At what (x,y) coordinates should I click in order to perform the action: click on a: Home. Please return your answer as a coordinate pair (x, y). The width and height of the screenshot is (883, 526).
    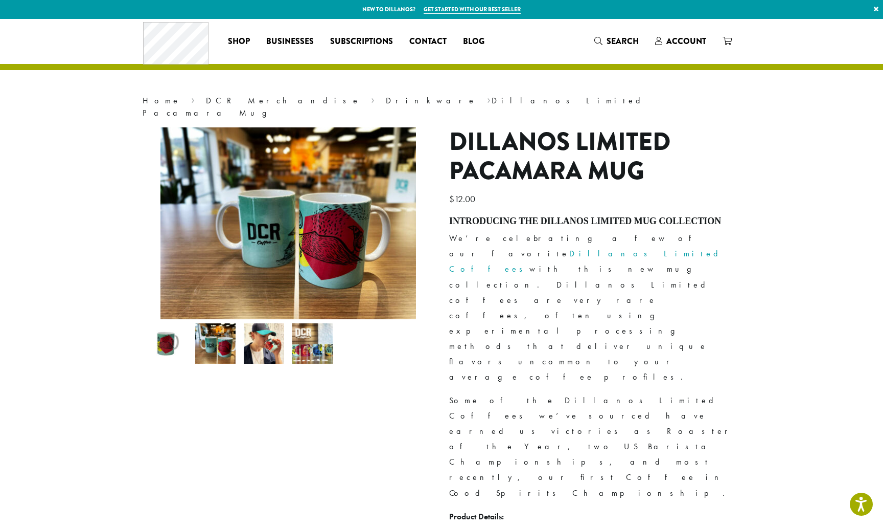
    Looking at the image, I should click on (162, 100).